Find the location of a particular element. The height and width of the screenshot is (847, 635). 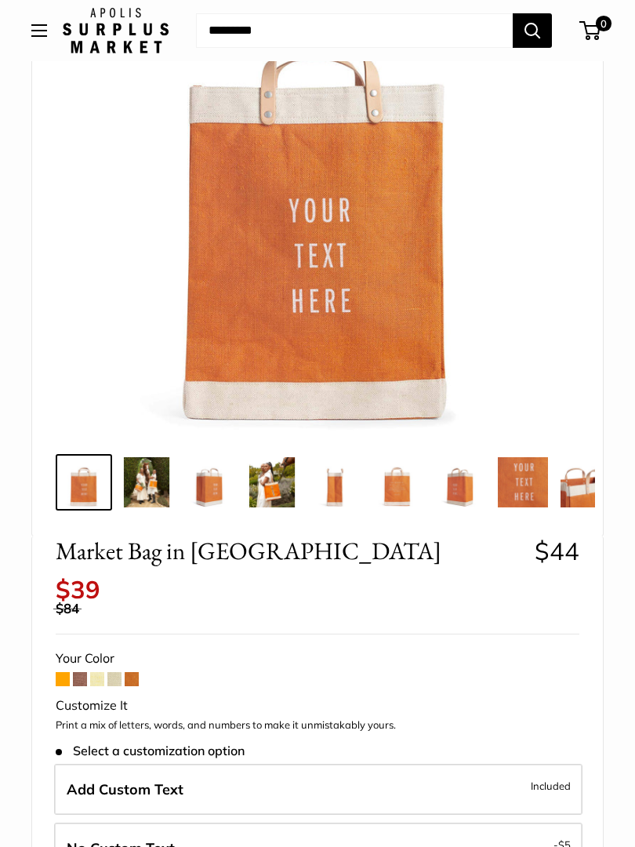

img: Apolis: Surplus Market is located at coordinates (115, 31).